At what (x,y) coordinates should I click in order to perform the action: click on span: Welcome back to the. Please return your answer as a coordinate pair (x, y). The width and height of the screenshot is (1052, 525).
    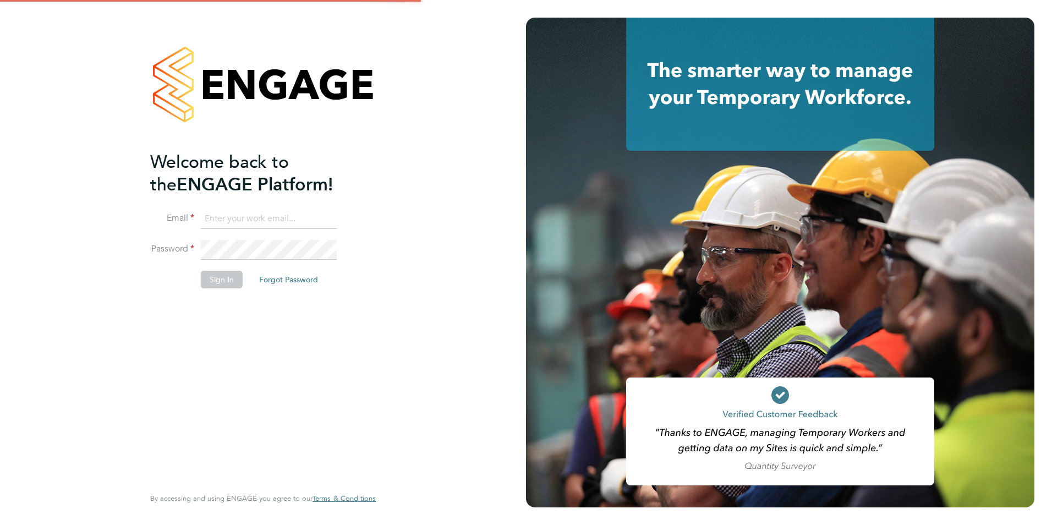
    Looking at the image, I should click on (219, 173).